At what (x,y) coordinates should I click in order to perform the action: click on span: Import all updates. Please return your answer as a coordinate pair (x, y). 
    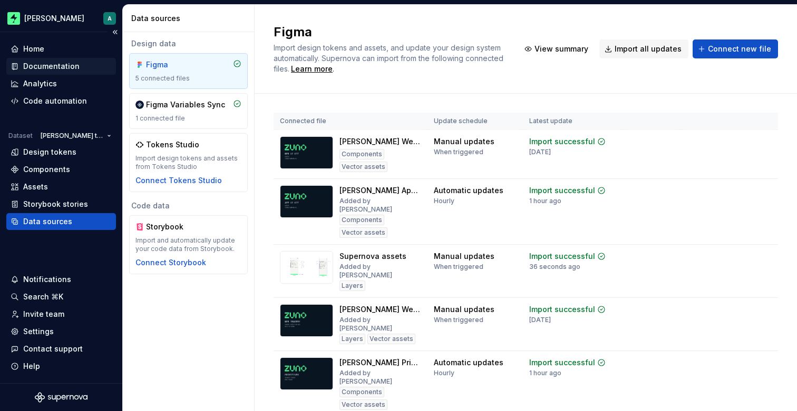
    Looking at the image, I should click on (647, 49).